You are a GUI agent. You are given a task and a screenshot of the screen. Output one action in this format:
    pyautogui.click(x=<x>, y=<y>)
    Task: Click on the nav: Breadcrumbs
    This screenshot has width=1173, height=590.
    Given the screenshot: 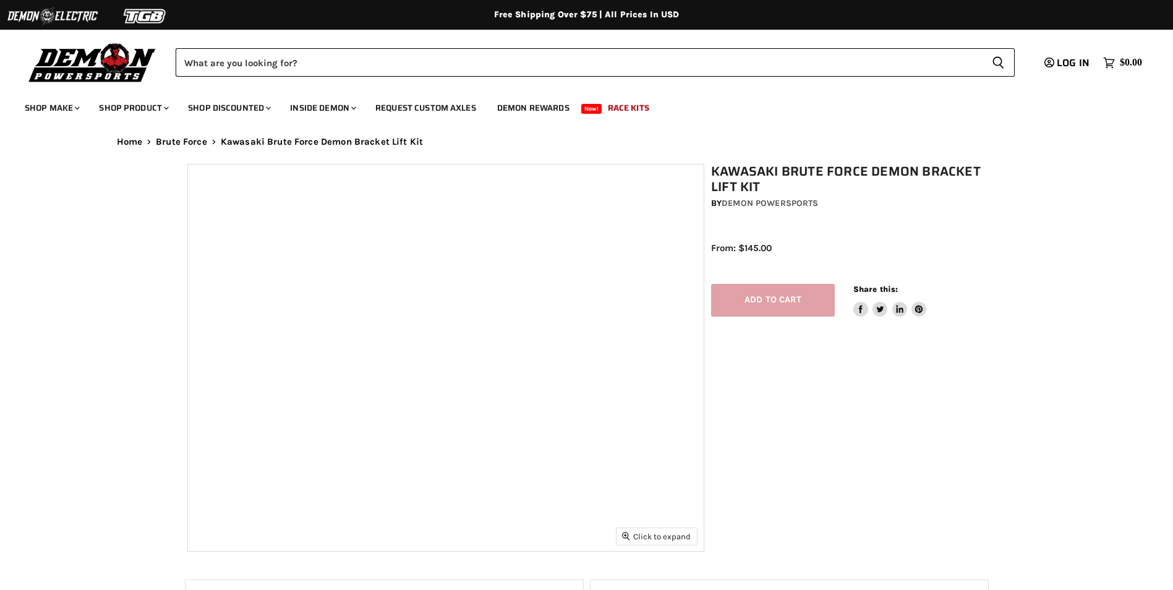 What is the action you would take?
    pyautogui.click(x=587, y=142)
    